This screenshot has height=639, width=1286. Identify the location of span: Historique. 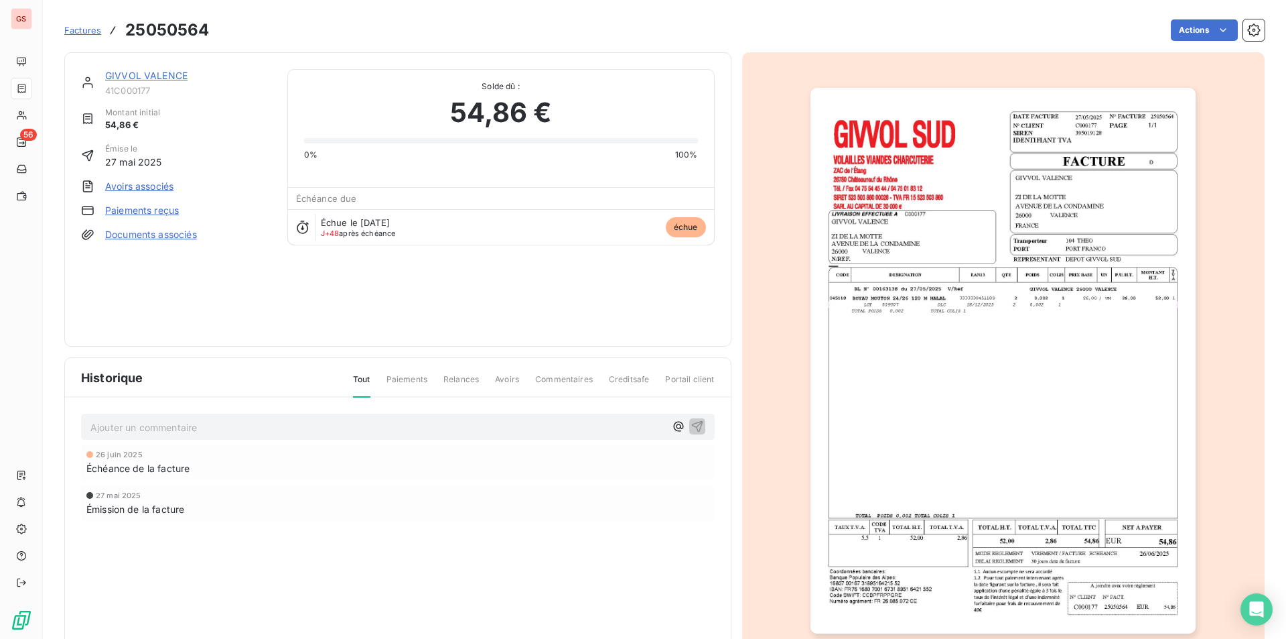
(112, 377).